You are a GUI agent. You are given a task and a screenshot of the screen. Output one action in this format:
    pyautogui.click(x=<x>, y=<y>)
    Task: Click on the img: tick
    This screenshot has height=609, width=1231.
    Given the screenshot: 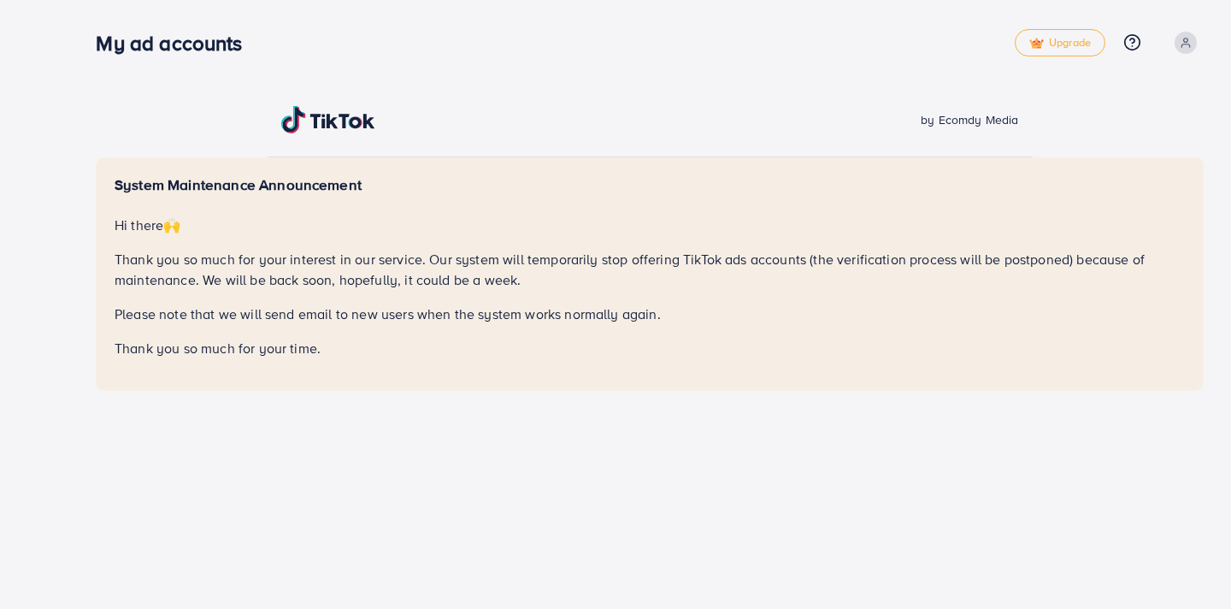 What is the action you would take?
    pyautogui.click(x=1036, y=44)
    